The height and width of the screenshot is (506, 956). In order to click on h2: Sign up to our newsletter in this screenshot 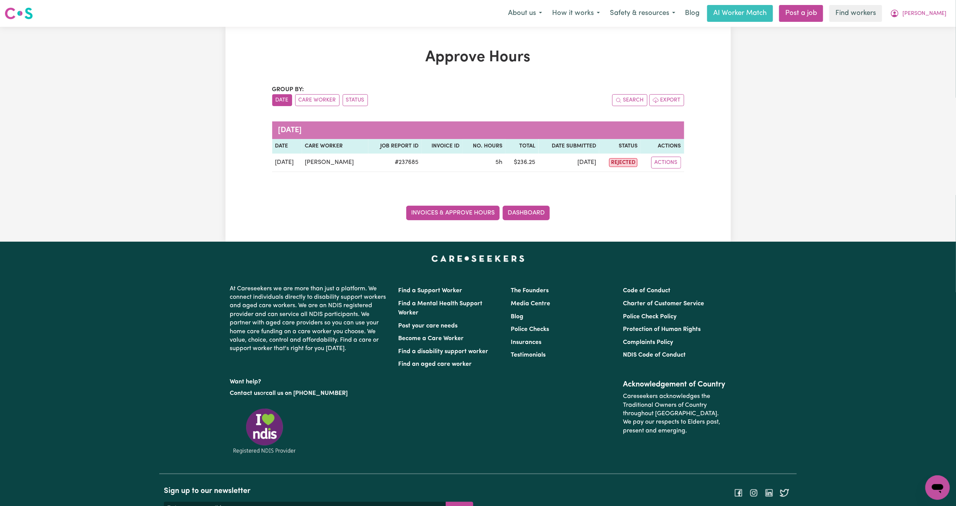, I will do `click(318, 491)`.